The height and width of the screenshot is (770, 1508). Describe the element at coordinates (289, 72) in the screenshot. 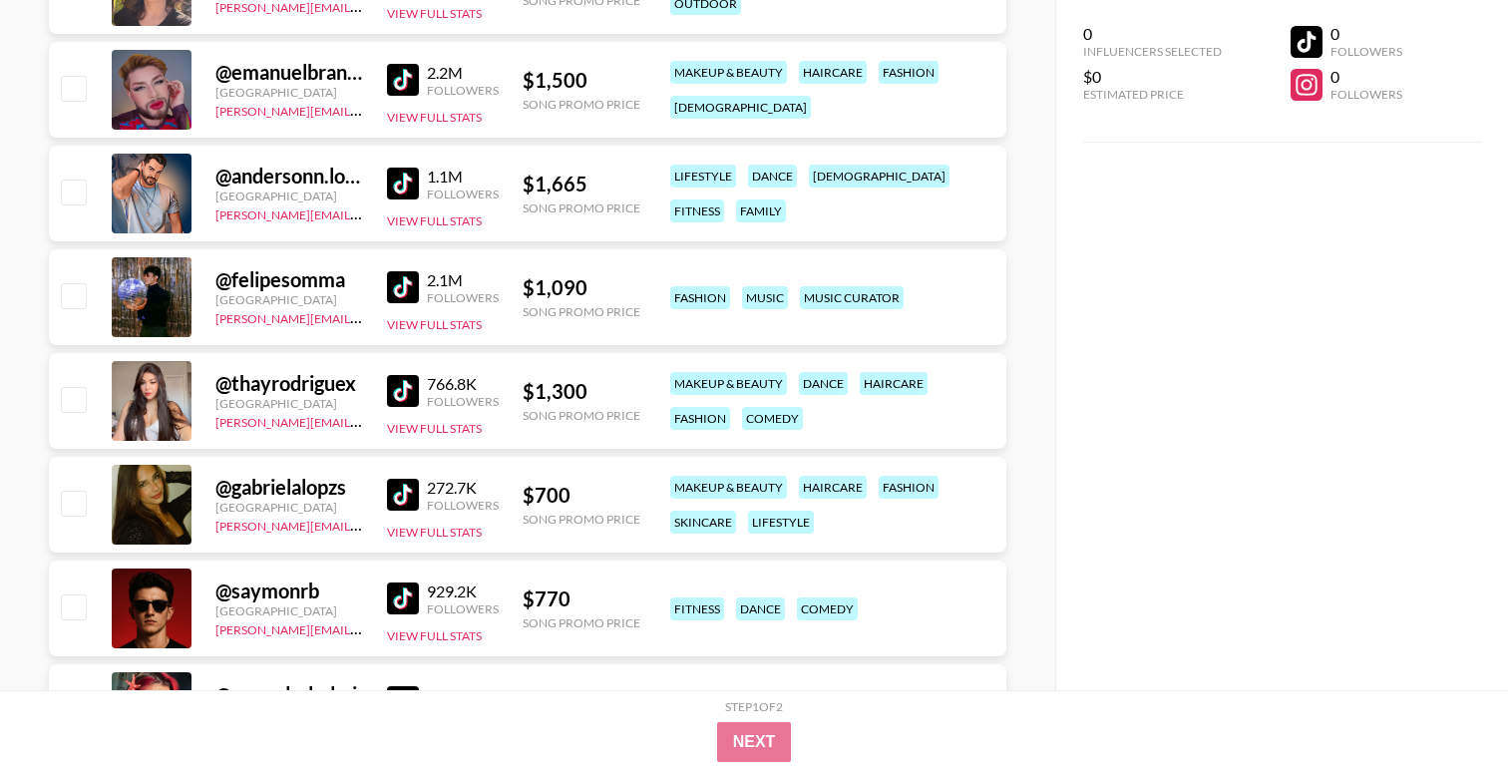

I see `div: @ emanuelbrandaoo` at that location.